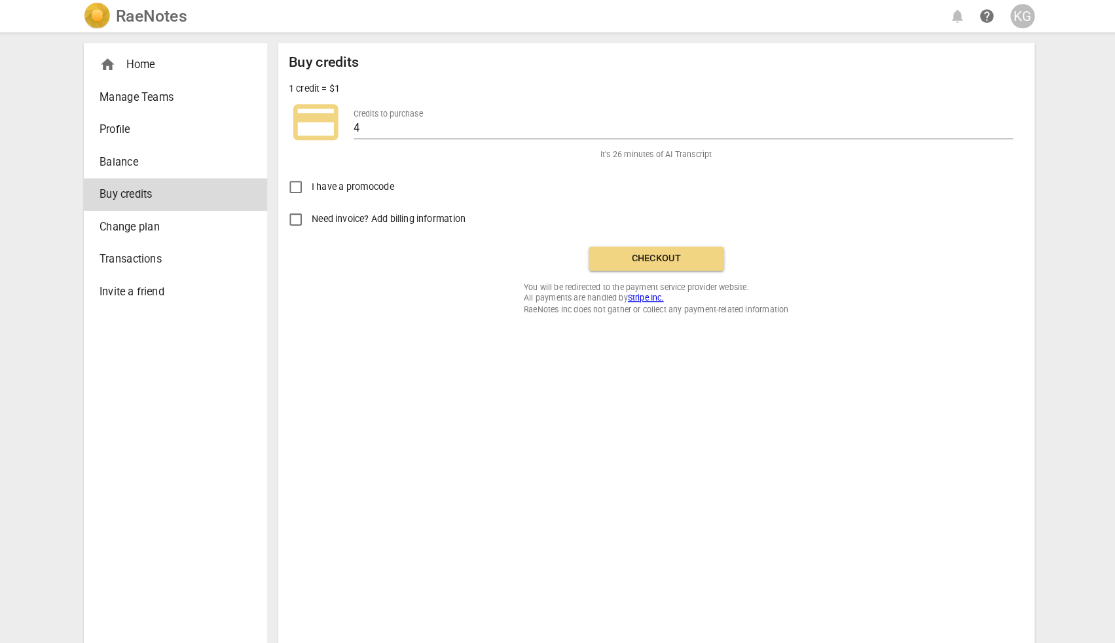 The height and width of the screenshot is (643, 1115). I want to click on label: Credits to purchase, so click(392, 110).